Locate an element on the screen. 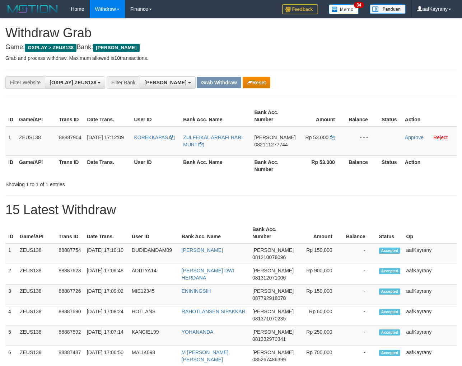  a: Reject is located at coordinates (440, 137).